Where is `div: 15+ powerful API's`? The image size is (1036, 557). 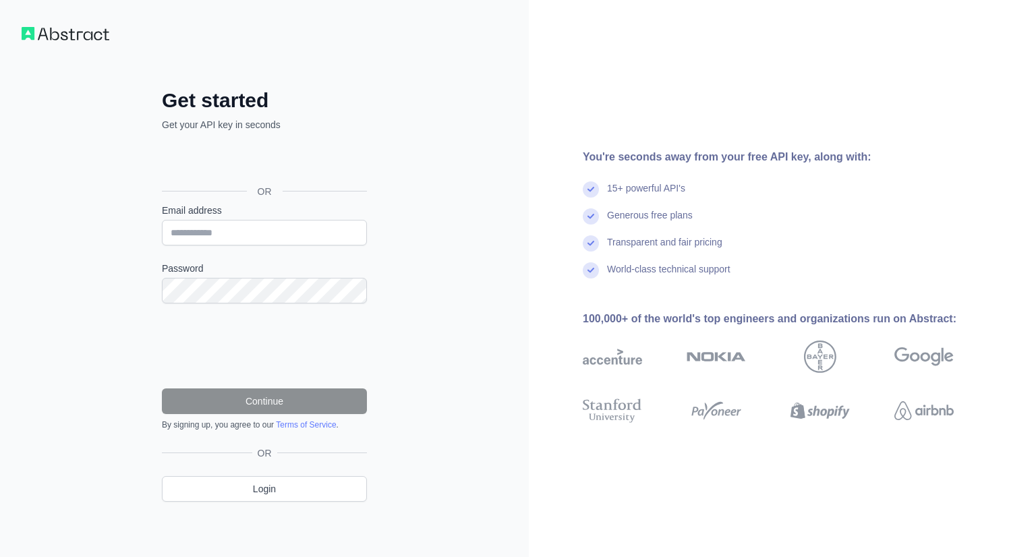
div: 15+ powerful API's is located at coordinates (646, 195).